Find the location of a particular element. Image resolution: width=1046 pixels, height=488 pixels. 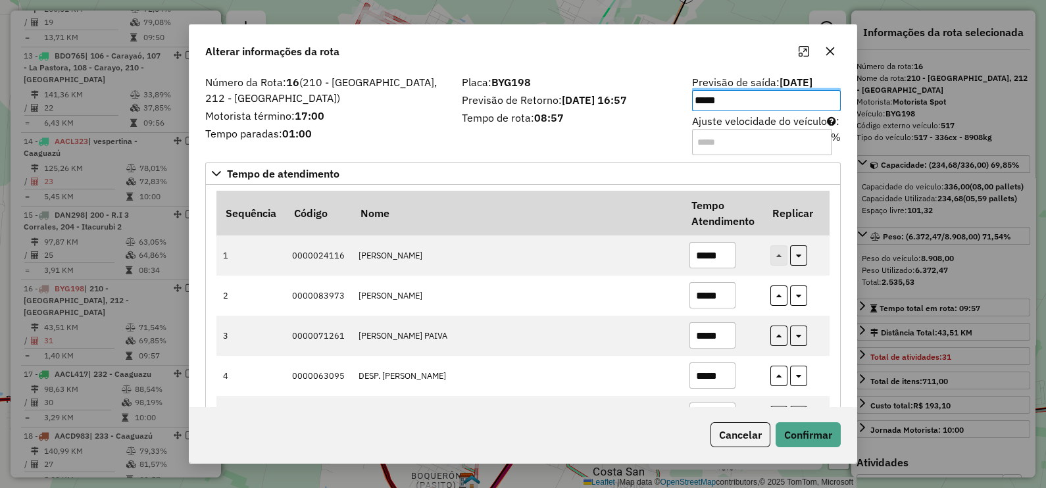

label: Previsão de Retorno: is located at coordinates (569, 100).